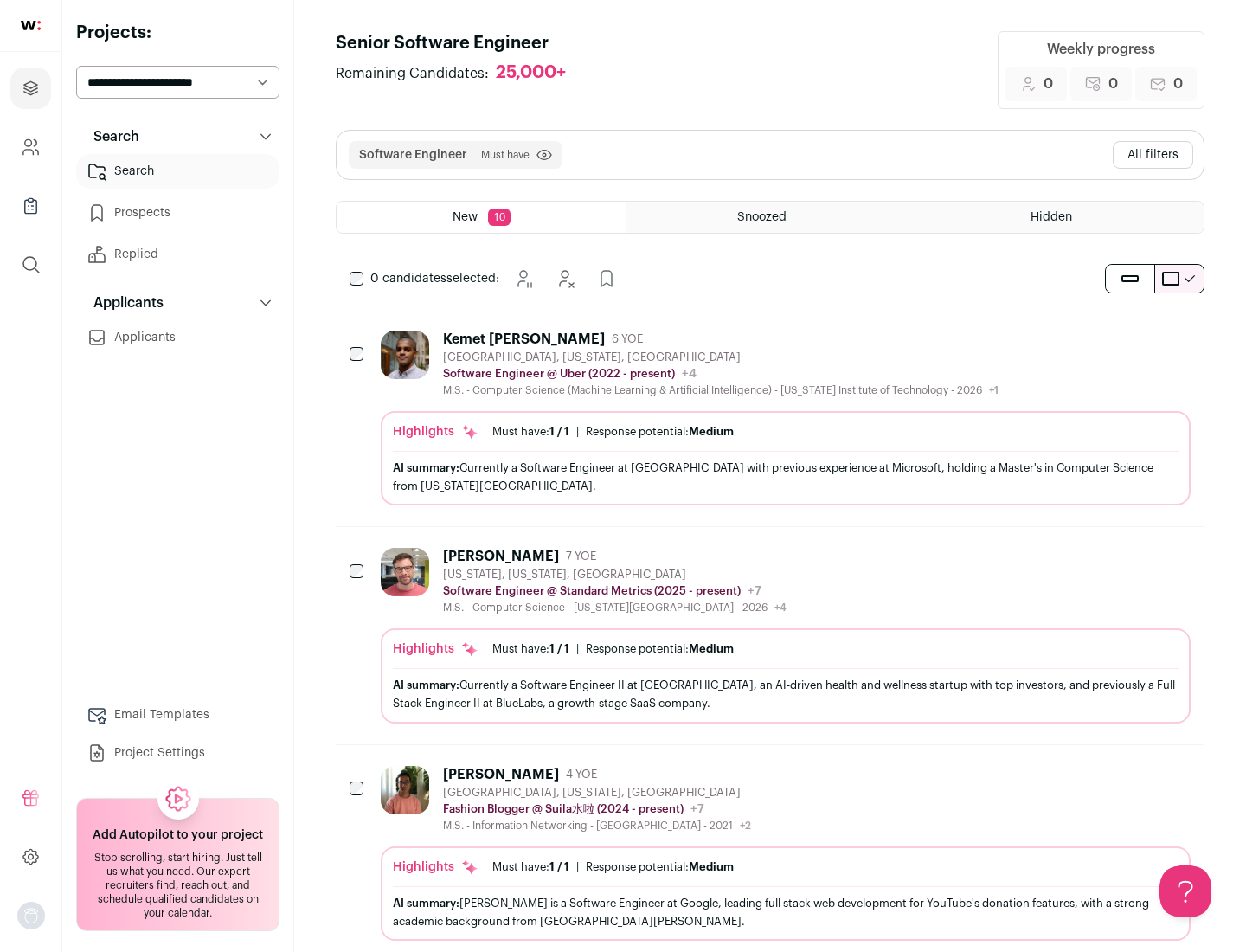  What do you see at coordinates (563, 809) in the screenshot?
I see `p: Fashion Blogger @ Suila水啦 (2024 - present)` at bounding box center [563, 809].